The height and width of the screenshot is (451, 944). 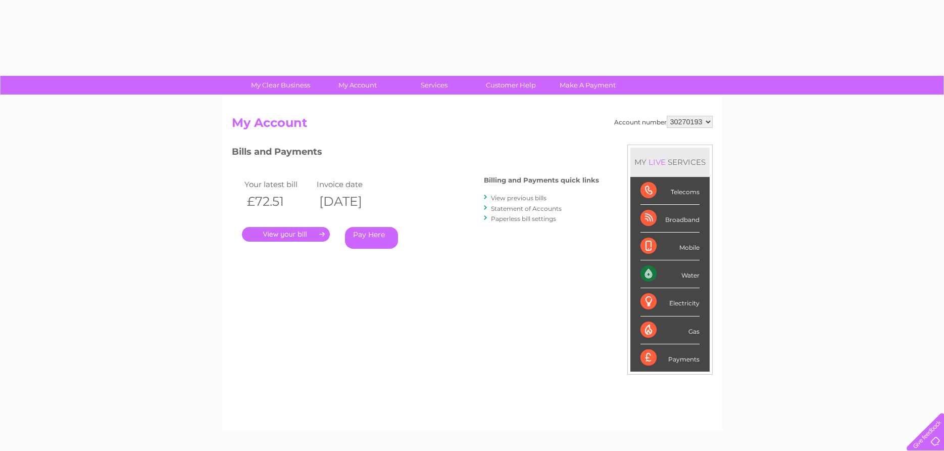 I want to click on div: Payments, so click(x=670, y=358).